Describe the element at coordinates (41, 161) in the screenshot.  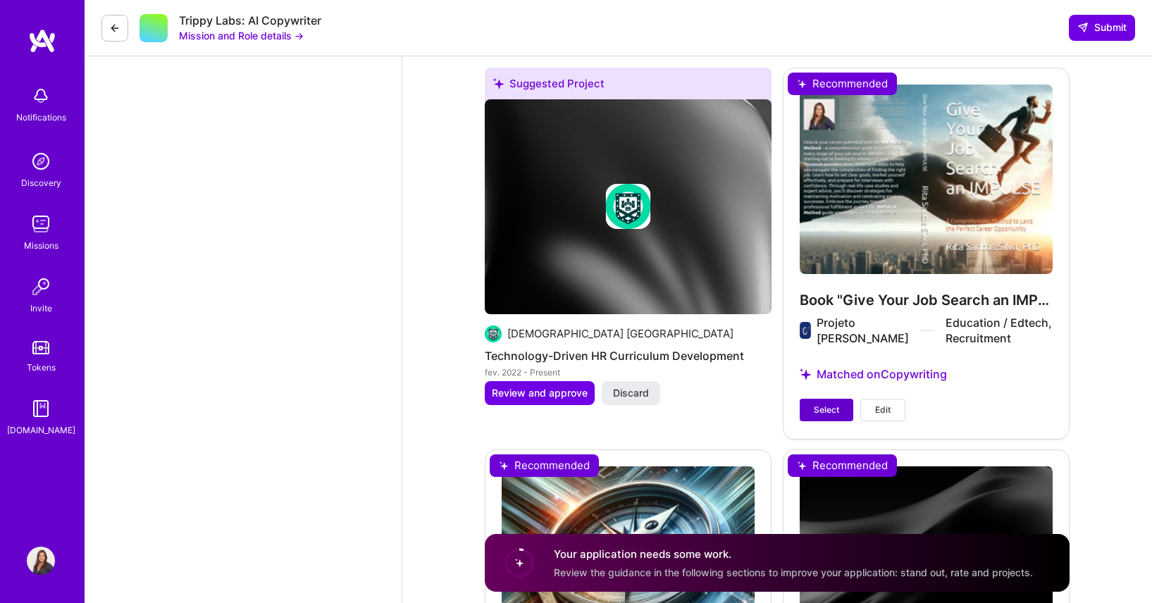
I see `img: discovery` at that location.